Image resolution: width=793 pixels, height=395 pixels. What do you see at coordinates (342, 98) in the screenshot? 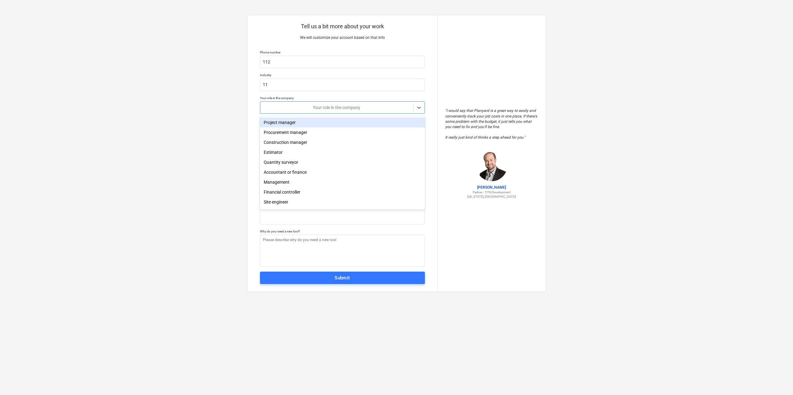
I see `div: Your role in the company` at bounding box center [342, 98].